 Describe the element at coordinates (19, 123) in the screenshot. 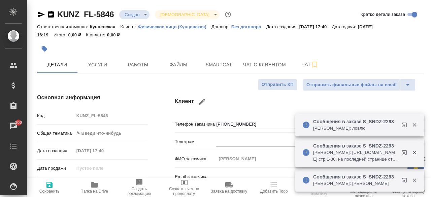

I see `span: 100` at that location.